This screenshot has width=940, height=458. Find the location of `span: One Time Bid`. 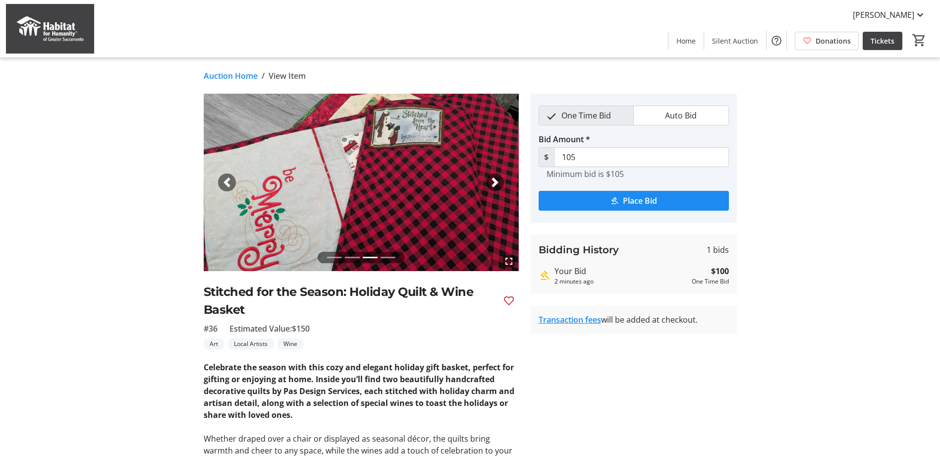

span: One Time Bid is located at coordinates (586, 115).